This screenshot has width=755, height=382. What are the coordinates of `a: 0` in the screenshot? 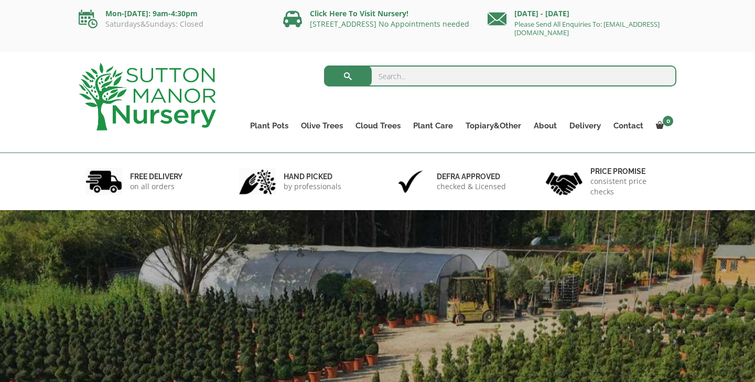 It's located at (663, 126).